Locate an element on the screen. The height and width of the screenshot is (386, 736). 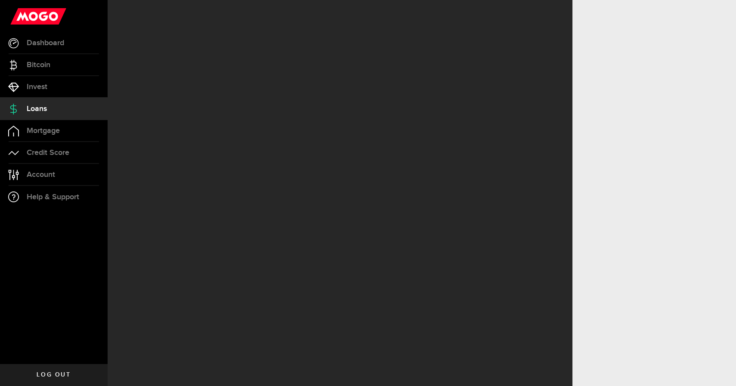
span: Invest is located at coordinates (37, 87).